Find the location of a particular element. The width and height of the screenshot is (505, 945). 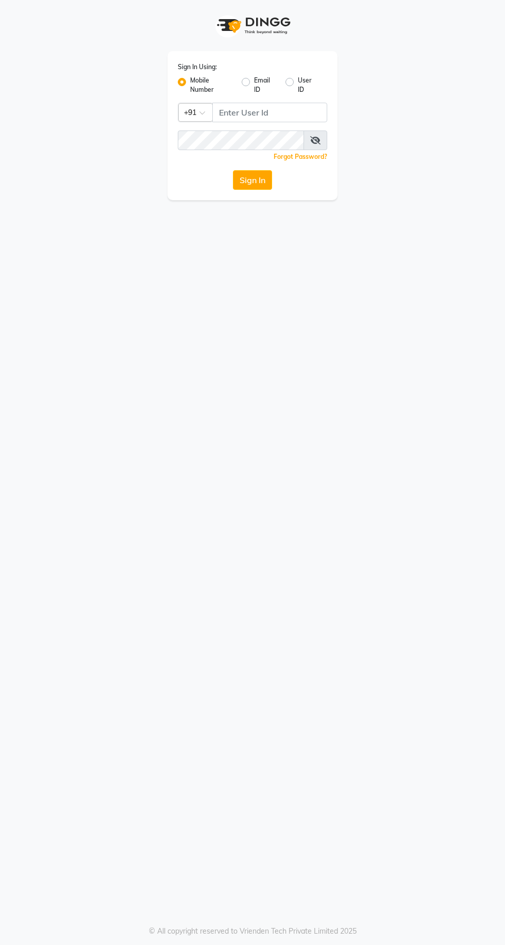

label: Email ID is located at coordinates (266, 85).